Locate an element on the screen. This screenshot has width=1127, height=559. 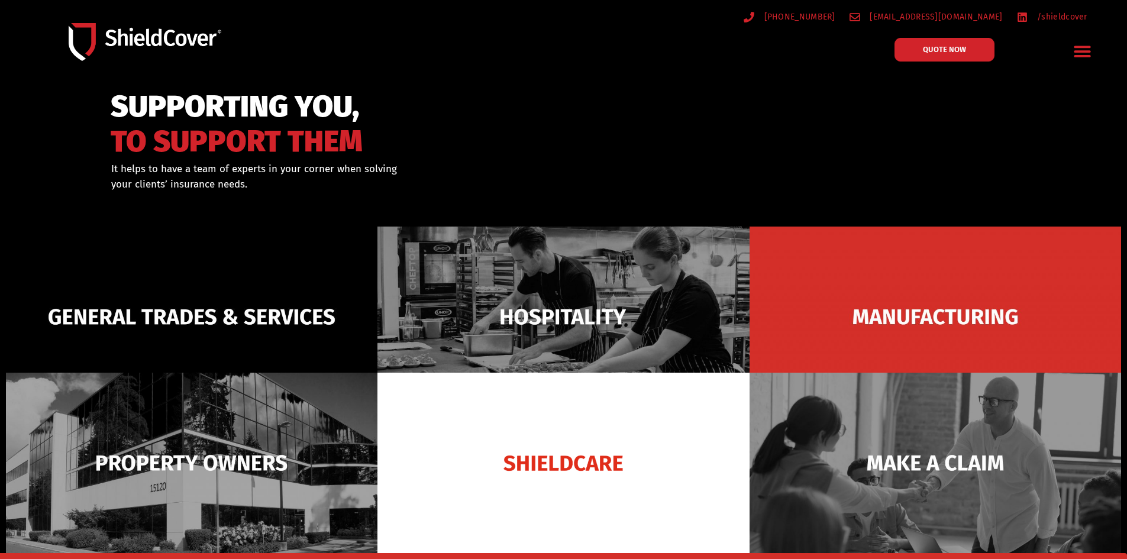
div: It helps to have a team of experts in your corner when solving is located at coordinates (367, 176).